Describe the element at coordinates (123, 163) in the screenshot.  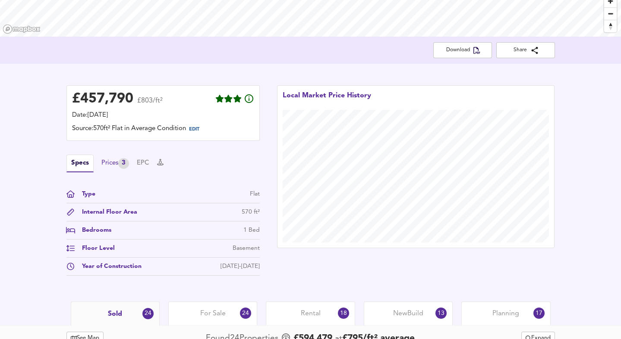
I see `div: 3` at that location.